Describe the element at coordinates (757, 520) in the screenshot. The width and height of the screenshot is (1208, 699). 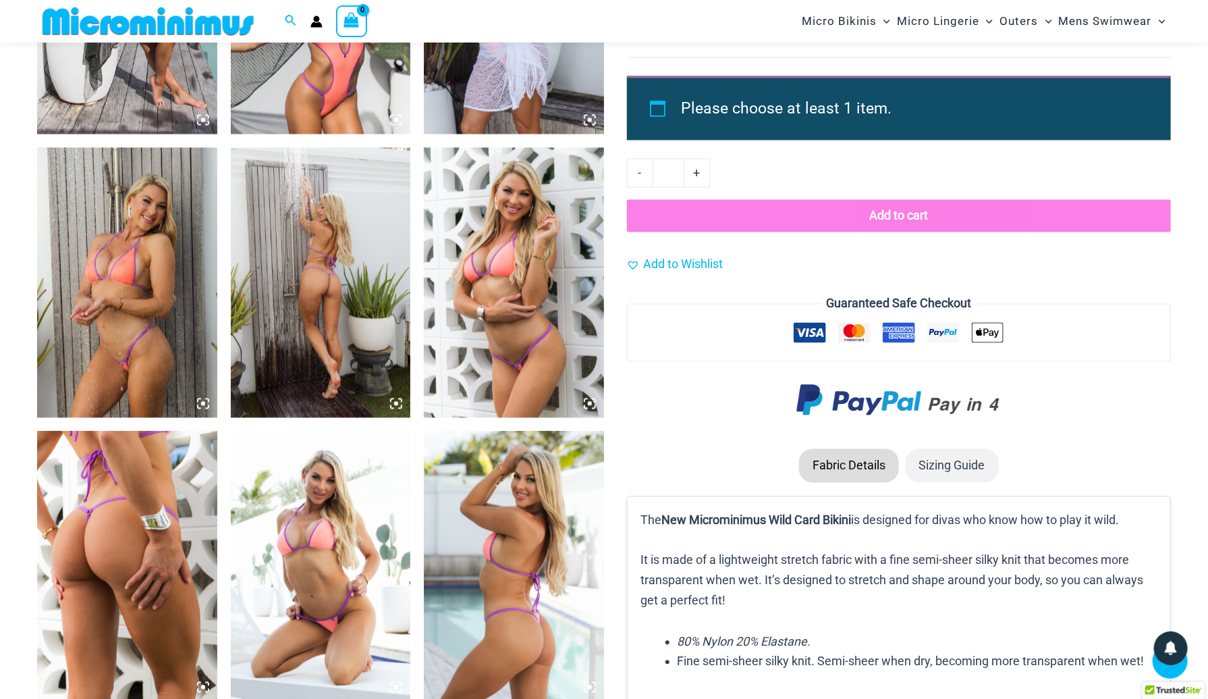
I see `b: New Microminimus Wild Card Bikini` at that location.